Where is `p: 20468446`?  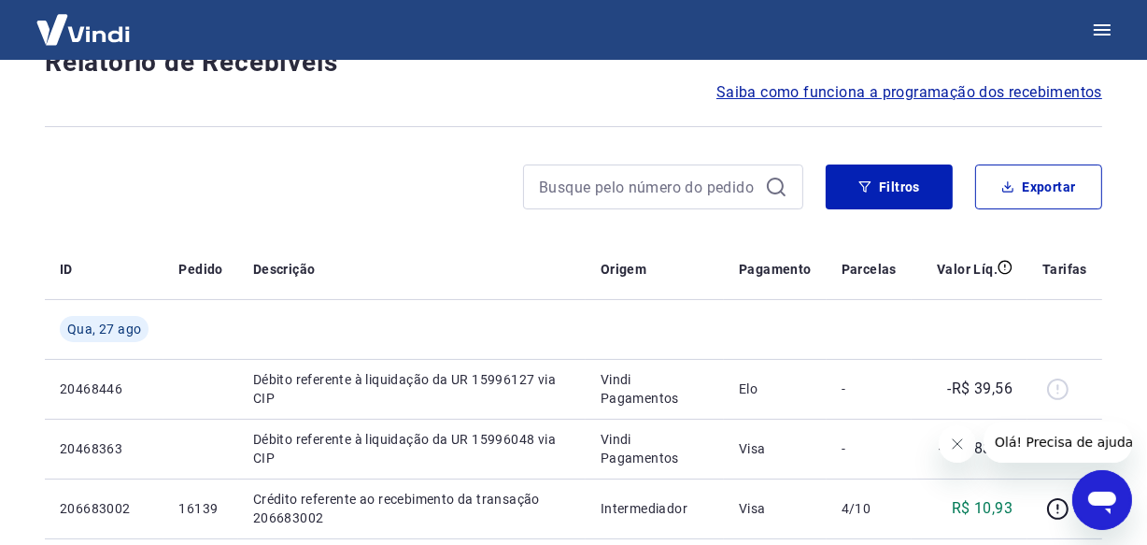 p: 20468446 is located at coordinates (104, 389).